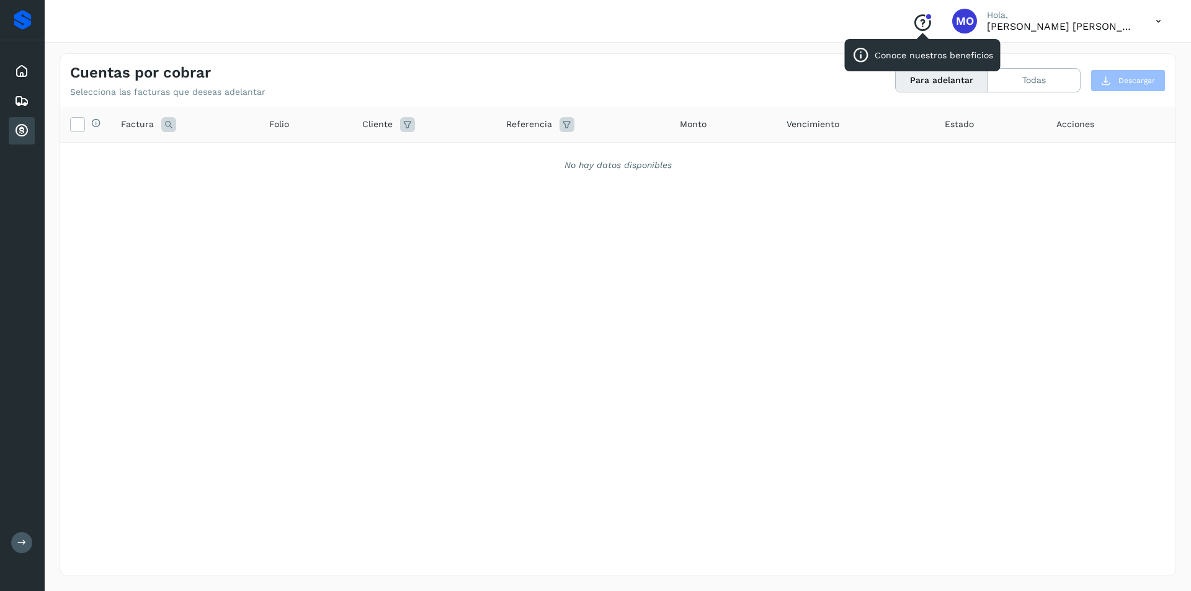 The height and width of the screenshot is (591, 1191). Describe the element at coordinates (934, 55) in the screenshot. I see `p: Conoce nuestros beneficios` at that location.